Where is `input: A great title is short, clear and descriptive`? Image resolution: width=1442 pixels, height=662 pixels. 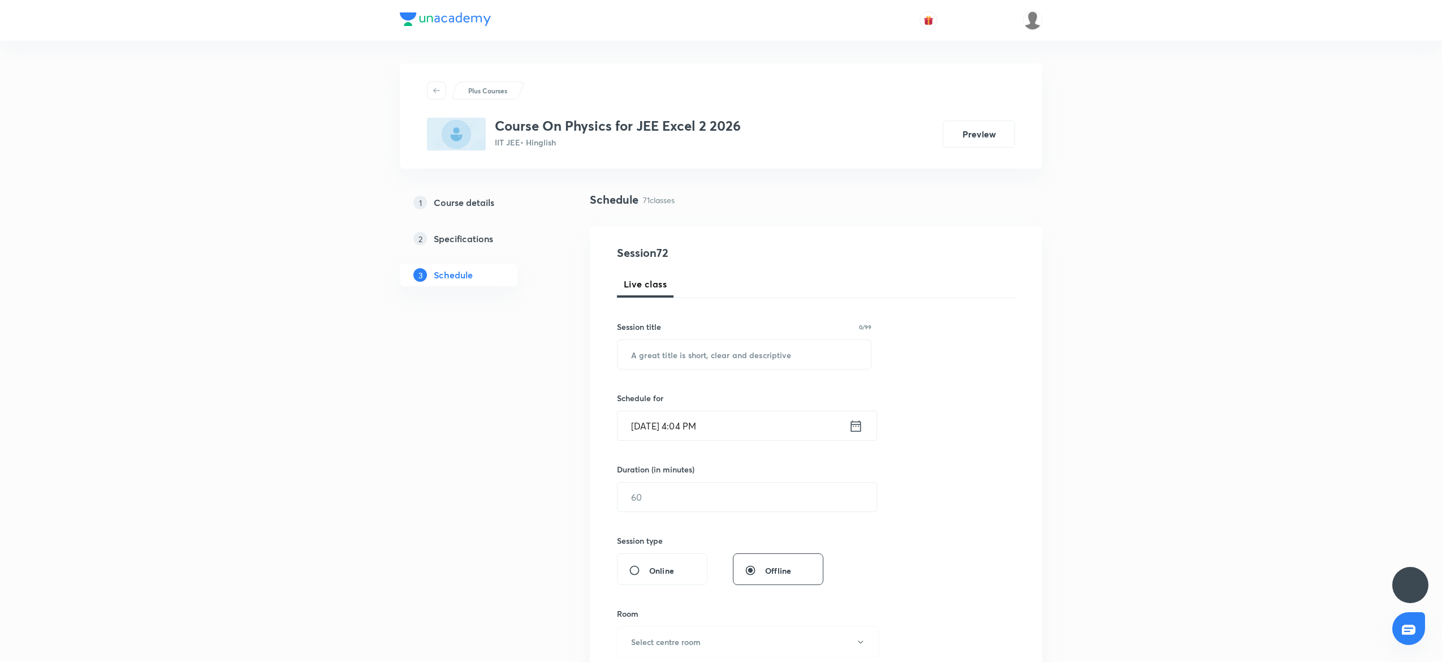 input: A great title is short, clear and descriptive is located at coordinates (744, 354).